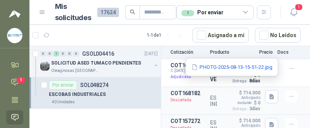  What do you see at coordinates (285, 52) in the screenshot?
I see `p: Docs` at bounding box center [285, 52].